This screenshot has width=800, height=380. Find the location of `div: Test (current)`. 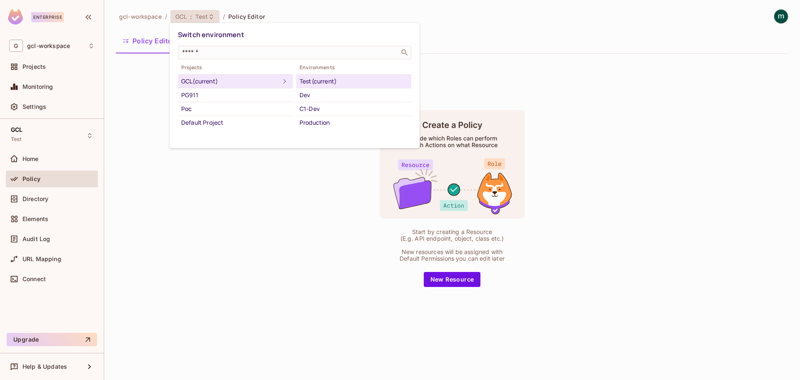

div: Test (current) is located at coordinates (354, 81).